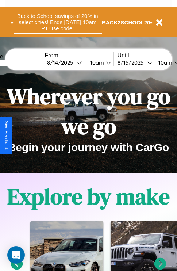 This screenshot has width=177, height=271. What do you see at coordinates (62, 62) in the screenshot?
I see `div: 8 / 14 / 2025` at bounding box center [62, 62].